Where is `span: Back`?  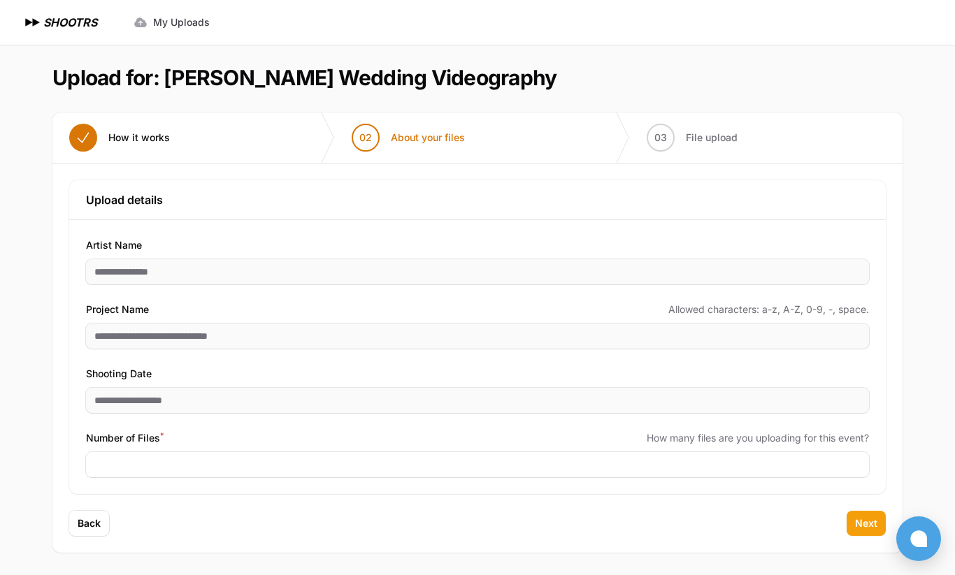
span: Back is located at coordinates (89, 524).